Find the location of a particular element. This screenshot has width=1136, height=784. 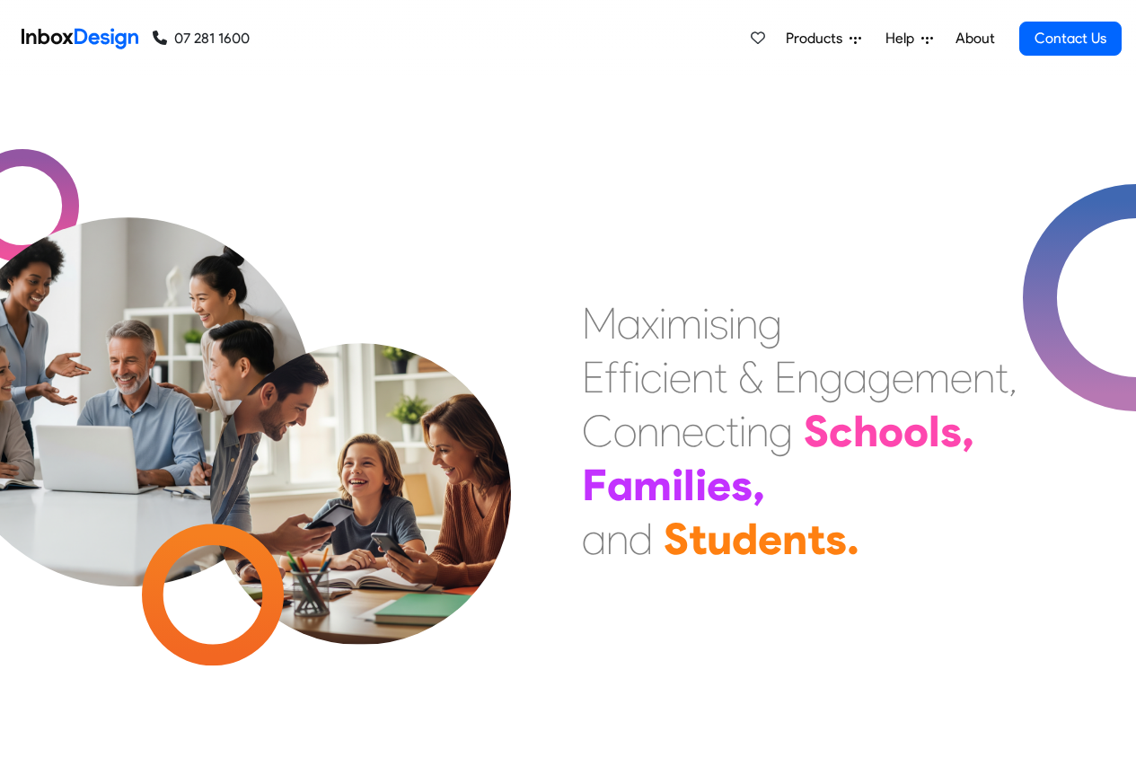

span: Products is located at coordinates (817, 39).